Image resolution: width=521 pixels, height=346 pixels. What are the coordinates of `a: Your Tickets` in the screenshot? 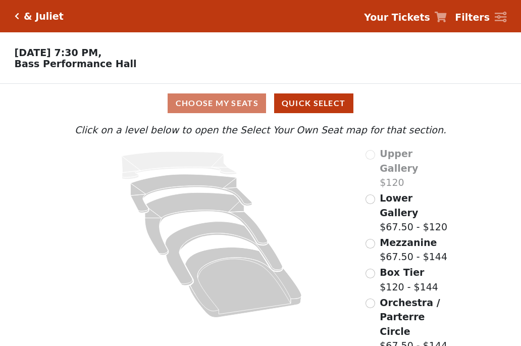 It's located at (405, 17).